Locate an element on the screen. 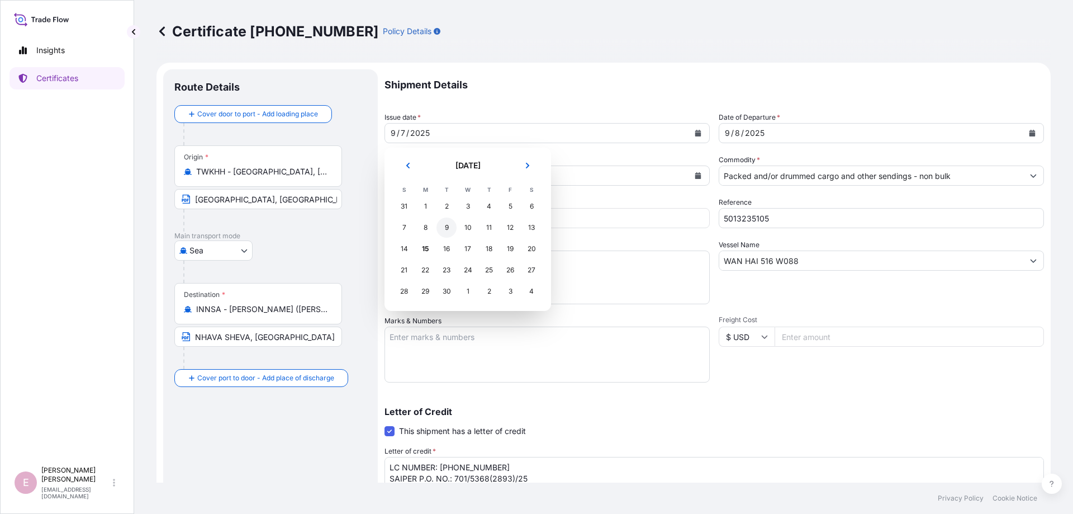 This screenshot has width=1073, height=514. div: Saturday, September 27, 2025 is located at coordinates (531, 270).